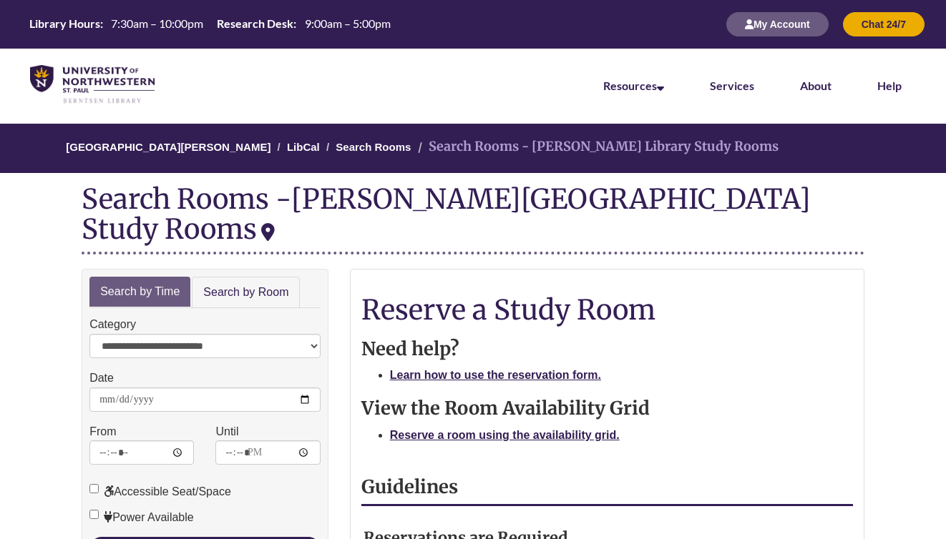  I want to click on a: Reserve a room using the availability grid., so click(504, 435).